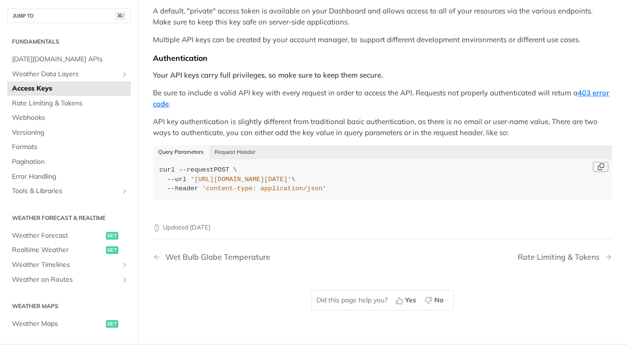 This screenshot has height=345, width=627. I want to click on button: Show subpages for Weather Timelines, so click(125, 265).